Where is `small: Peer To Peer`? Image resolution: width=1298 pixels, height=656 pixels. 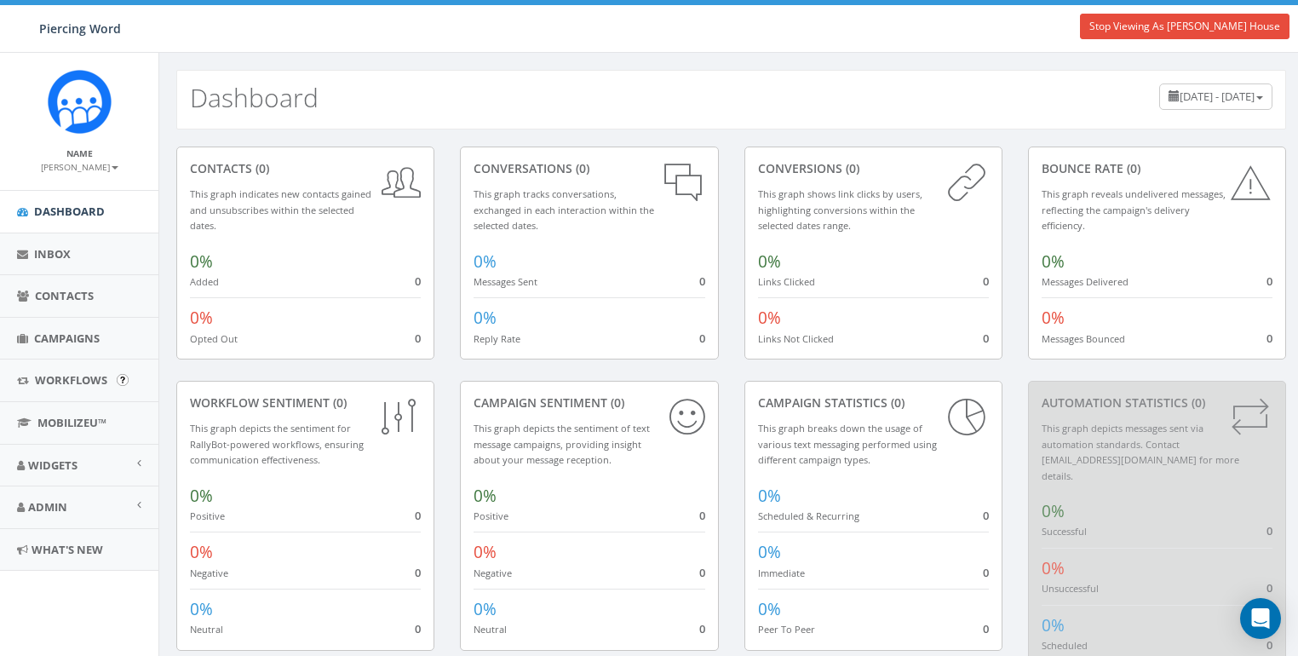 small: Peer To Peer is located at coordinates (786, 628).